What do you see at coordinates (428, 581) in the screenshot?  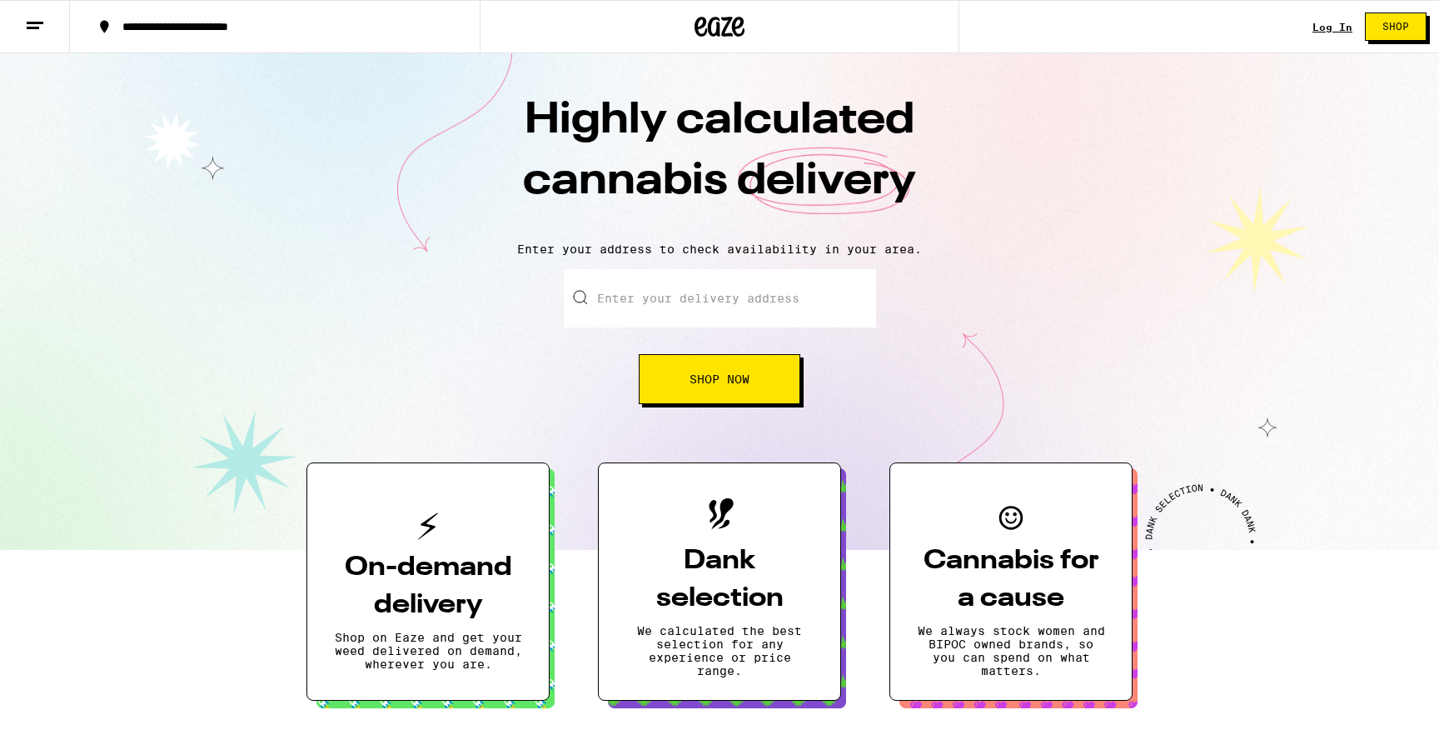 I see `button: On-demand deliveryShop on Eaze and get your weed delivered on demand, wherever you are.` at bounding box center [428, 581].